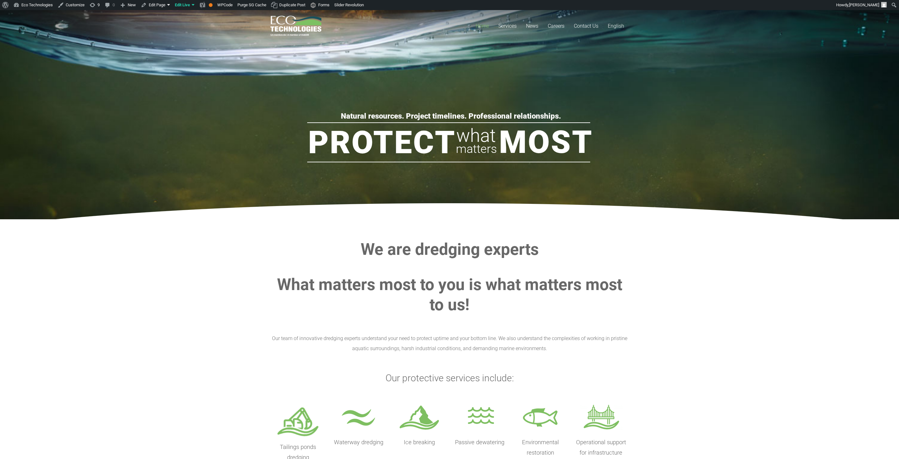  What do you see at coordinates (449, 212) in the screenshot?
I see `img: hero-crescent.png` at bounding box center [449, 212].